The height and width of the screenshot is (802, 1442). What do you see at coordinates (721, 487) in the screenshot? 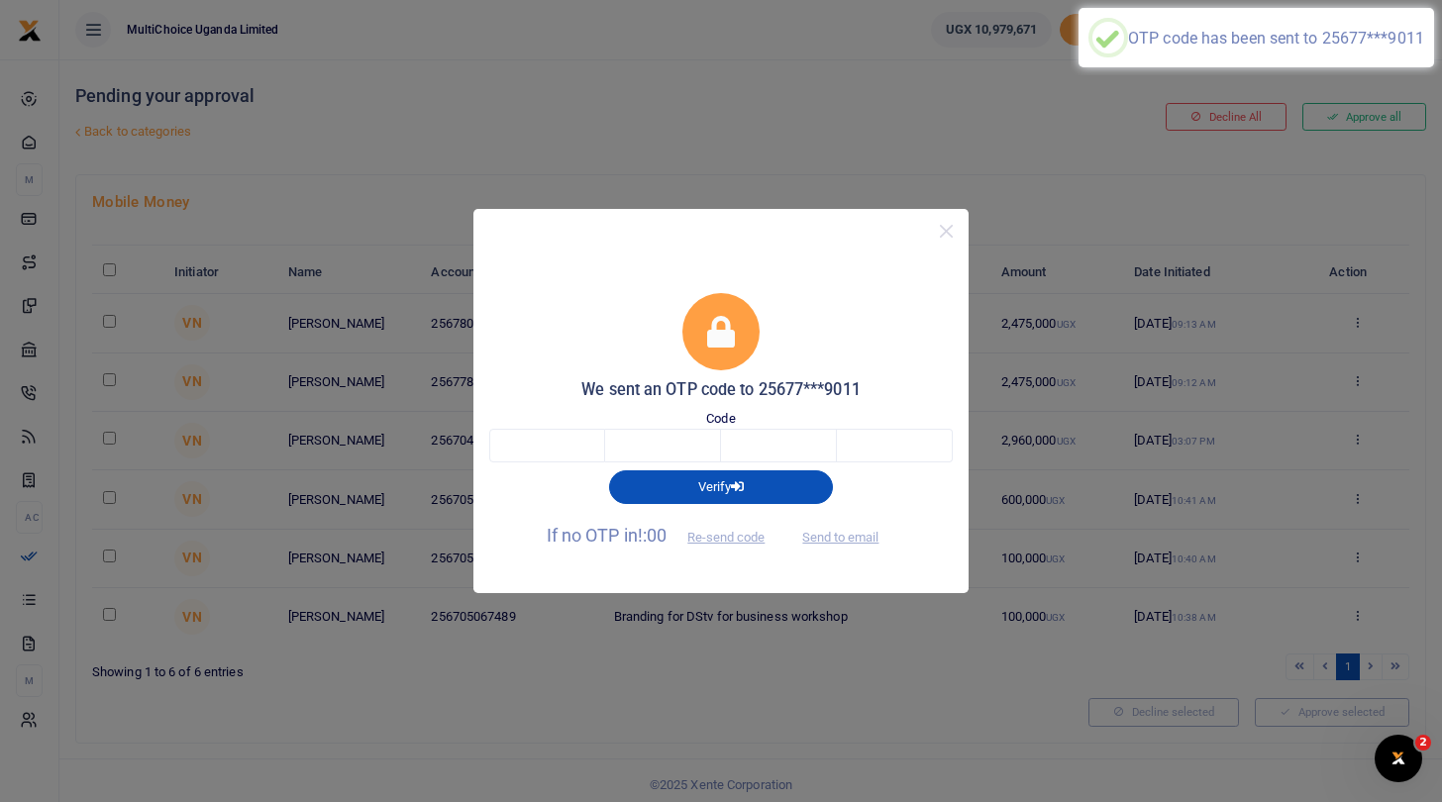
I see `button: Verify` at bounding box center [721, 487].